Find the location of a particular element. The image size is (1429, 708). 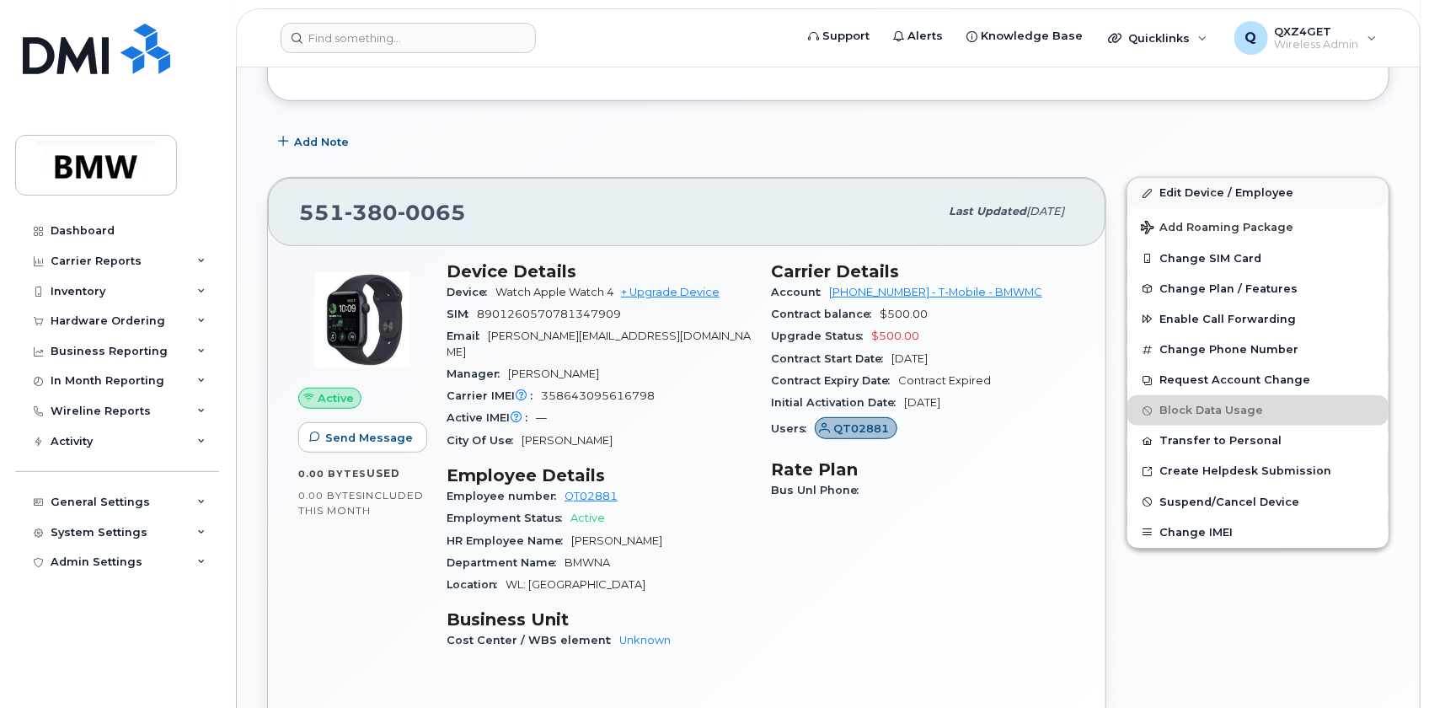

span: 8901260570781347909 is located at coordinates (549, 313).